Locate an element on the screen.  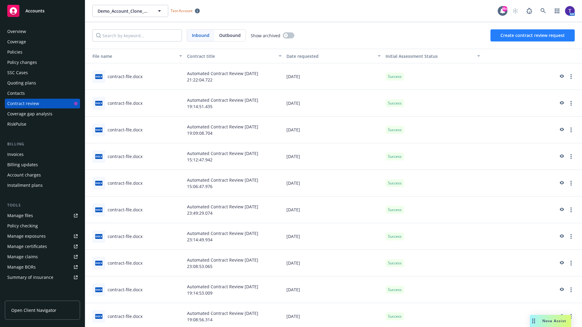
div: Policy checking is located at coordinates (22, 226).